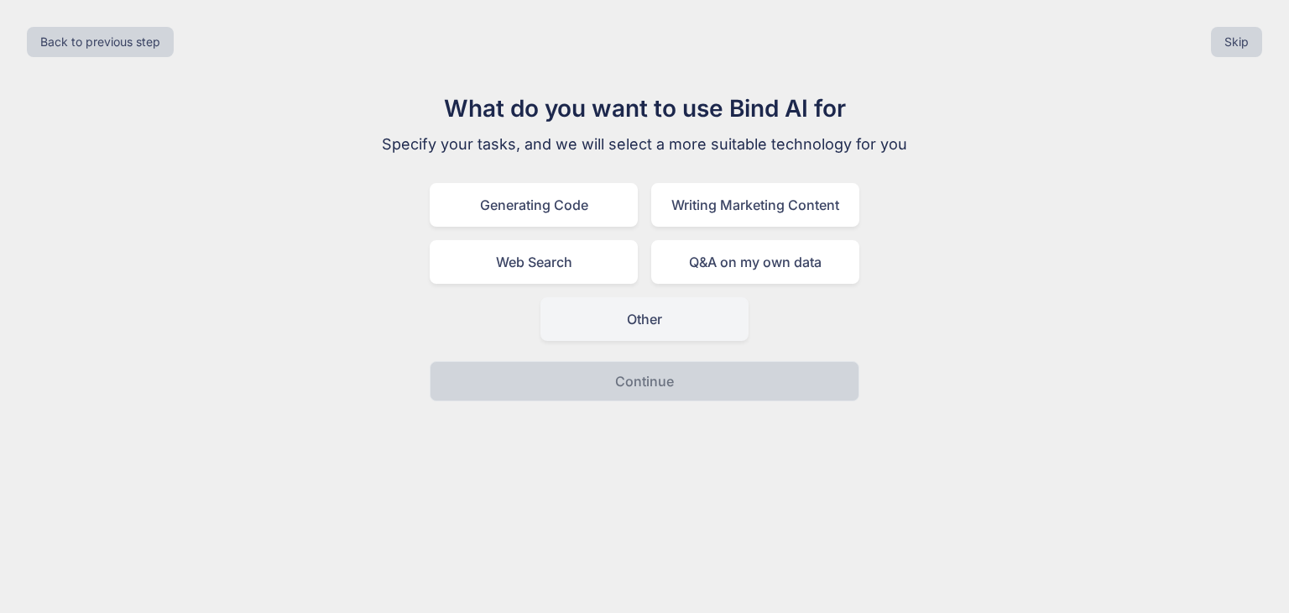 The image size is (1289, 613). I want to click on button: Back to previous step, so click(100, 42).